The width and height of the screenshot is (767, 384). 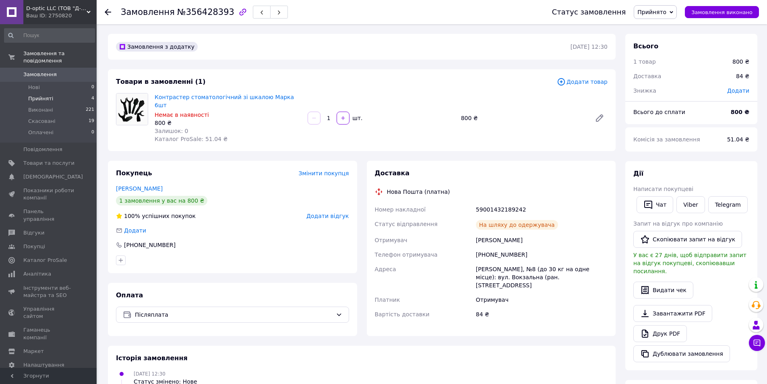 What do you see at coordinates (678, 224) in the screenshot?
I see `span: Запит на відгук про компанію` at bounding box center [678, 224].